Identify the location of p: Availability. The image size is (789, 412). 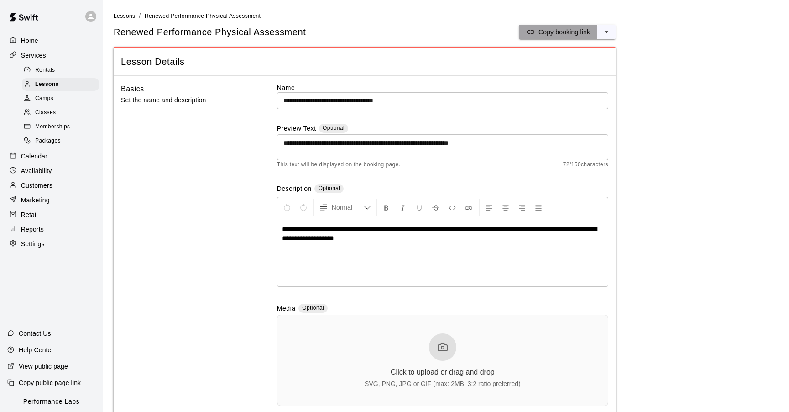
(37, 171).